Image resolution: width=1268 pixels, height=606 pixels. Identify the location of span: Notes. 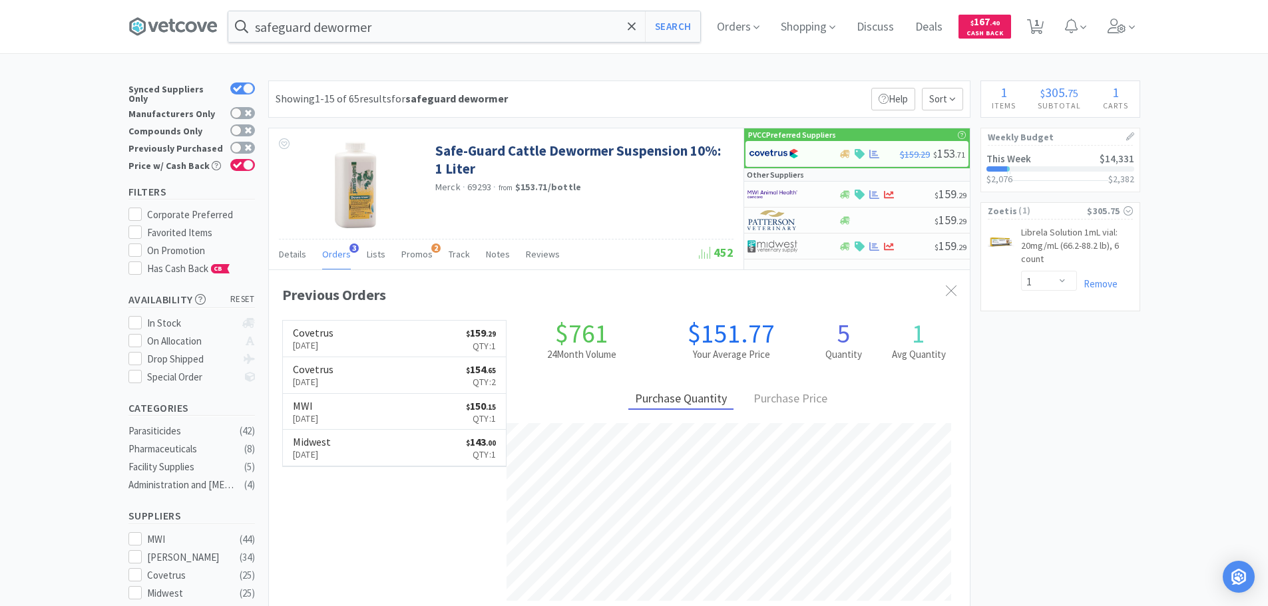
(498, 254).